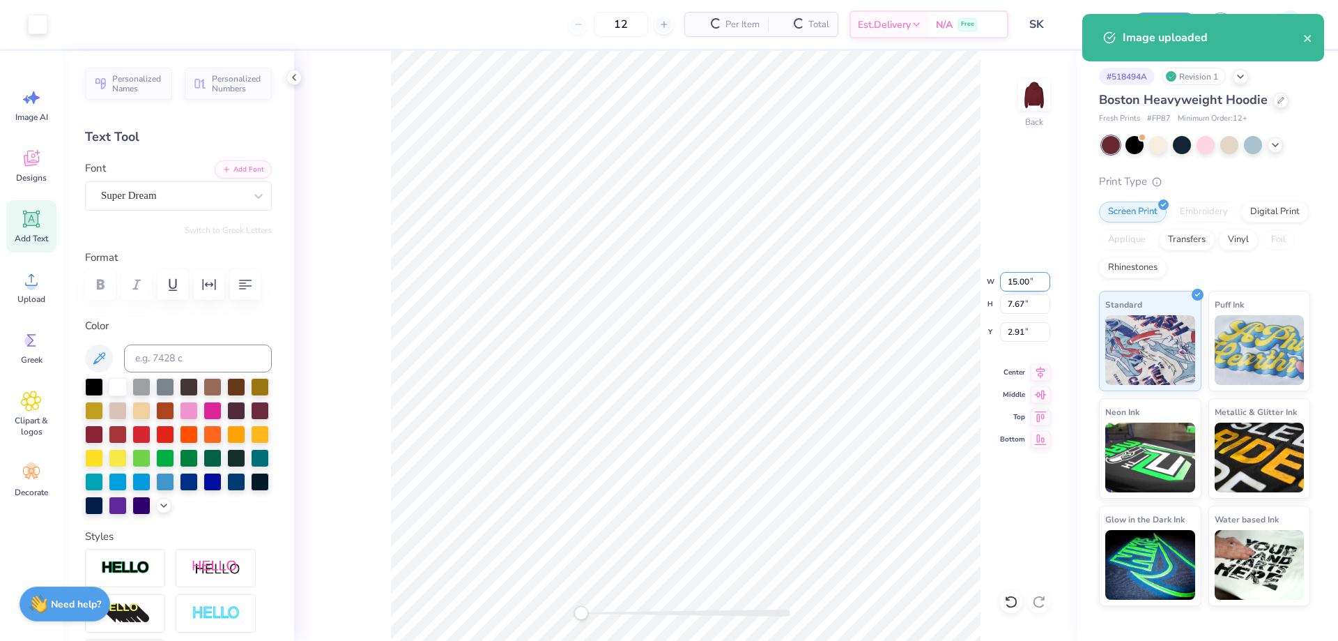 The width and height of the screenshot is (1338, 641). Describe the element at coordinates (31, 492) in the screenshot. I see `span: Decorate` at that location.